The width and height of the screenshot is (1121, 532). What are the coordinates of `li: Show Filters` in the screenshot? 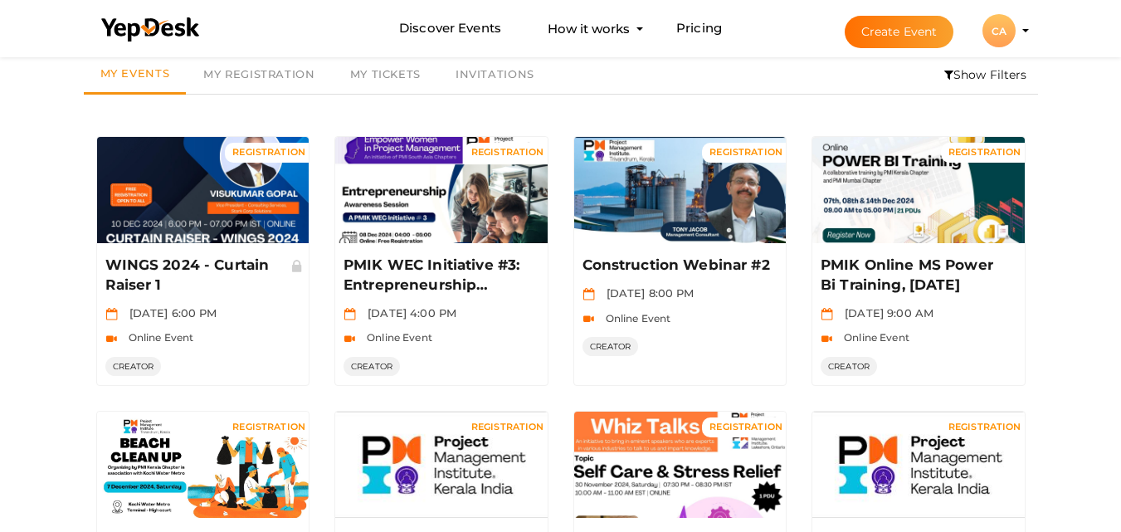 It's located at (986, 75).